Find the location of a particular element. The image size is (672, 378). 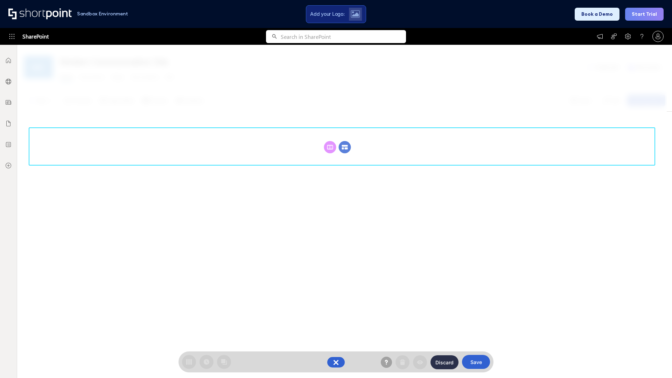

input: Search in SharePoint is located at coordinates (344, 36).